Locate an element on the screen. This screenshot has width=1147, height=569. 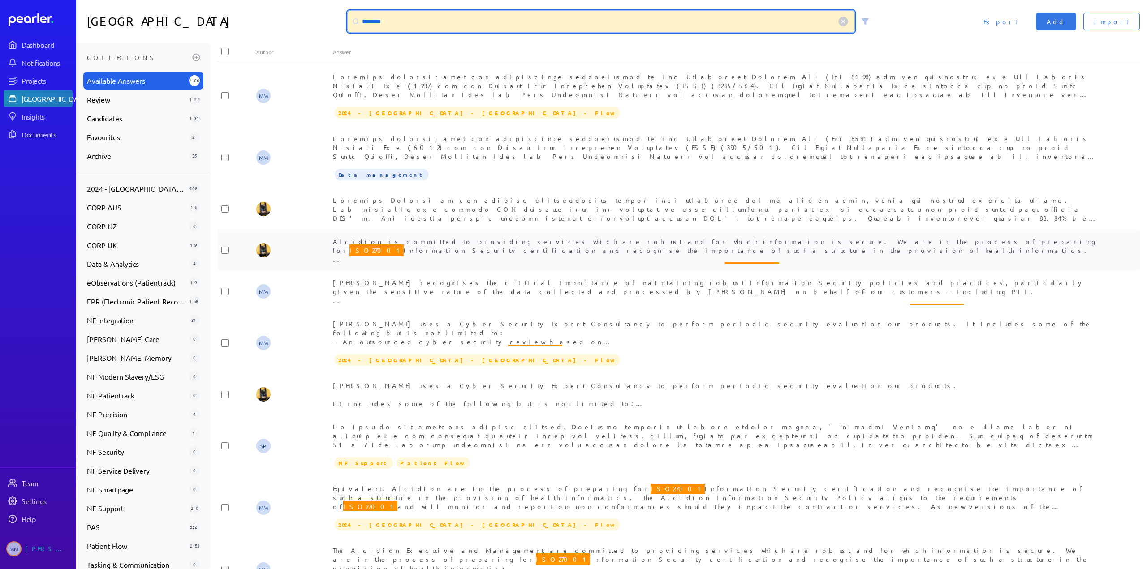
div: 552 is located at coordinates (194, 527).